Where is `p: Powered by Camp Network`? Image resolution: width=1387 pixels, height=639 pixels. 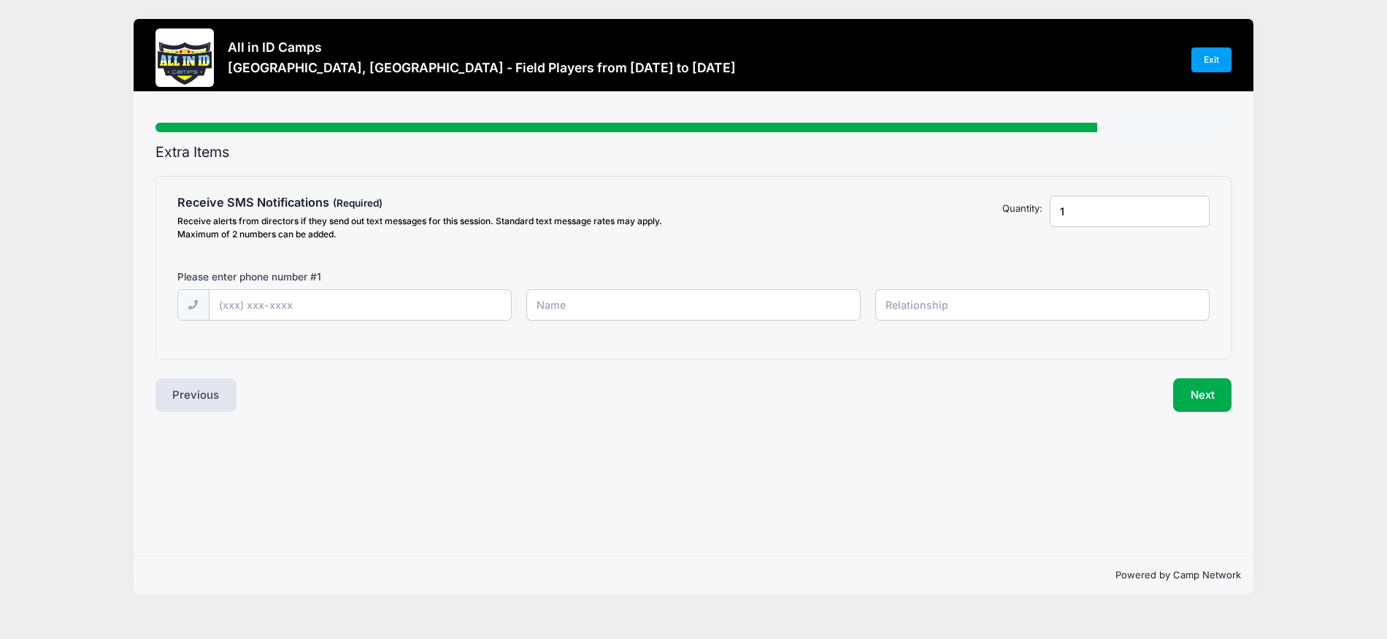
p: Powered by Camp Network is located at coordinates (693, 575).